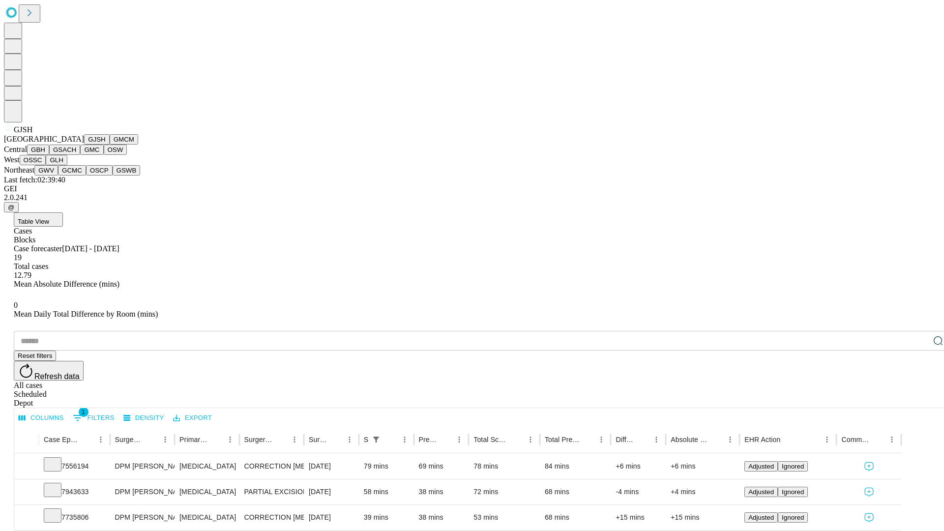  What do you see at coordinates (491, 440) in the screenshot?
I see `div: Total Scheduled Duration` at bounding box center [491, 440].